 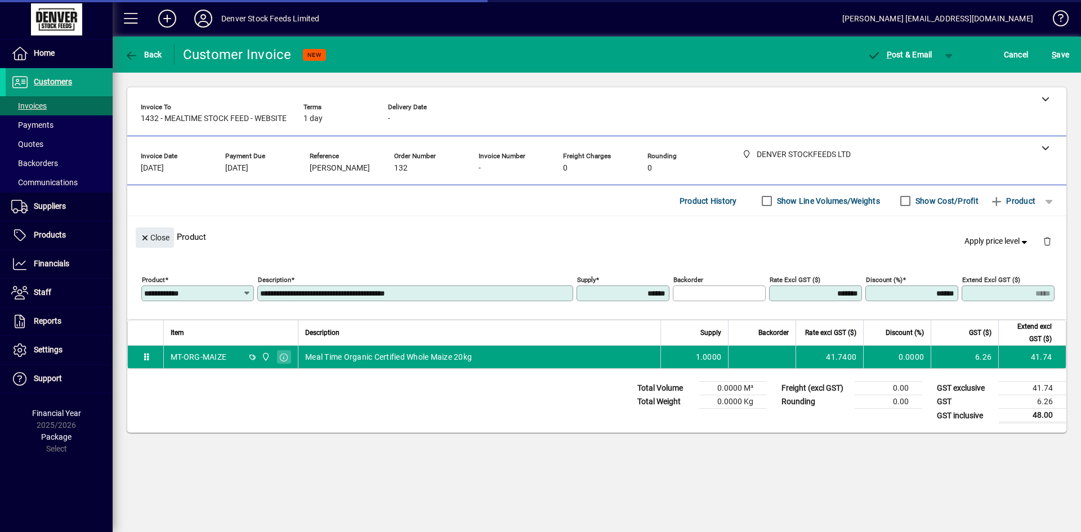 What do you see at coordinates (59, 379) in the screenshot?
I see `a: Support` at bounding box center [59, 379].